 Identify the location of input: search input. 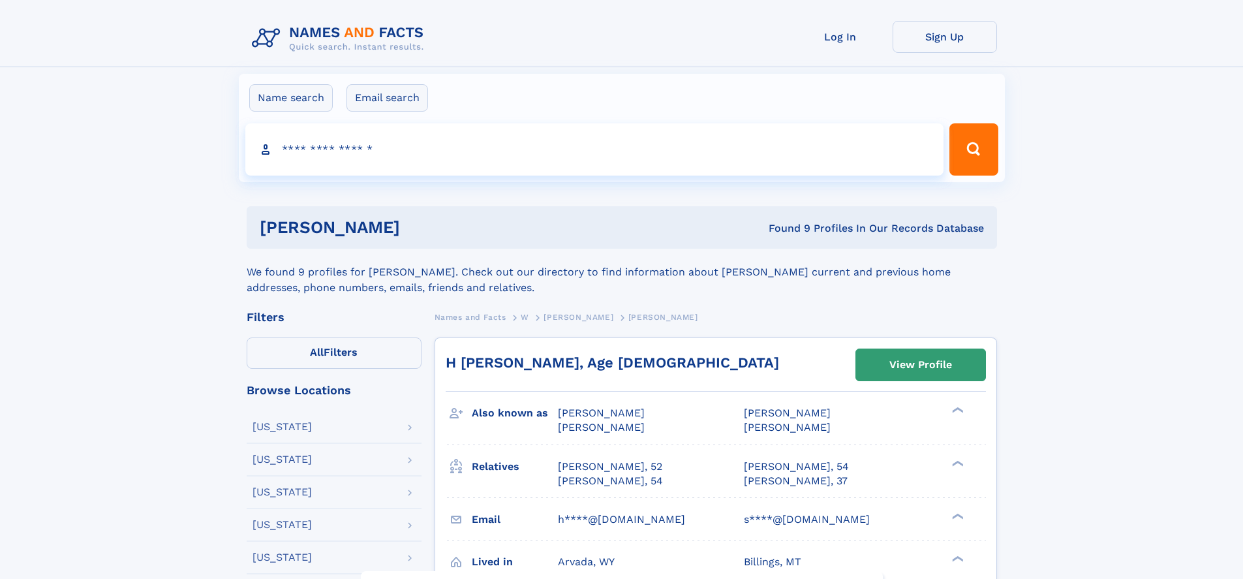
(595, 149).